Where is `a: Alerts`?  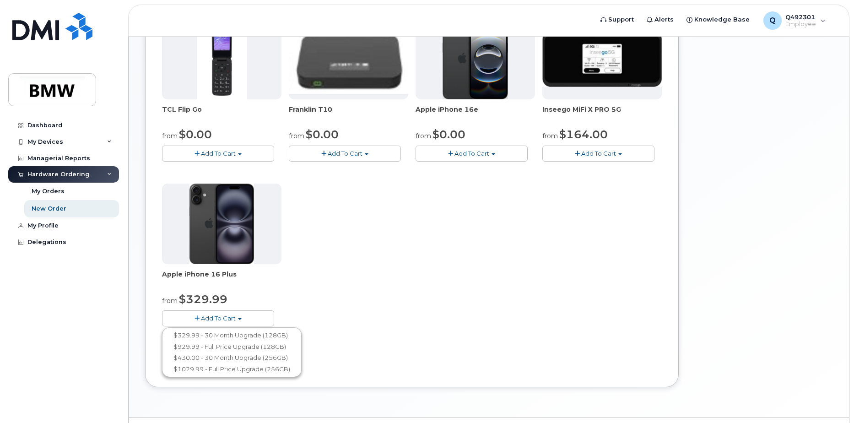 a: Alerts is located at coordinates (660, 20).